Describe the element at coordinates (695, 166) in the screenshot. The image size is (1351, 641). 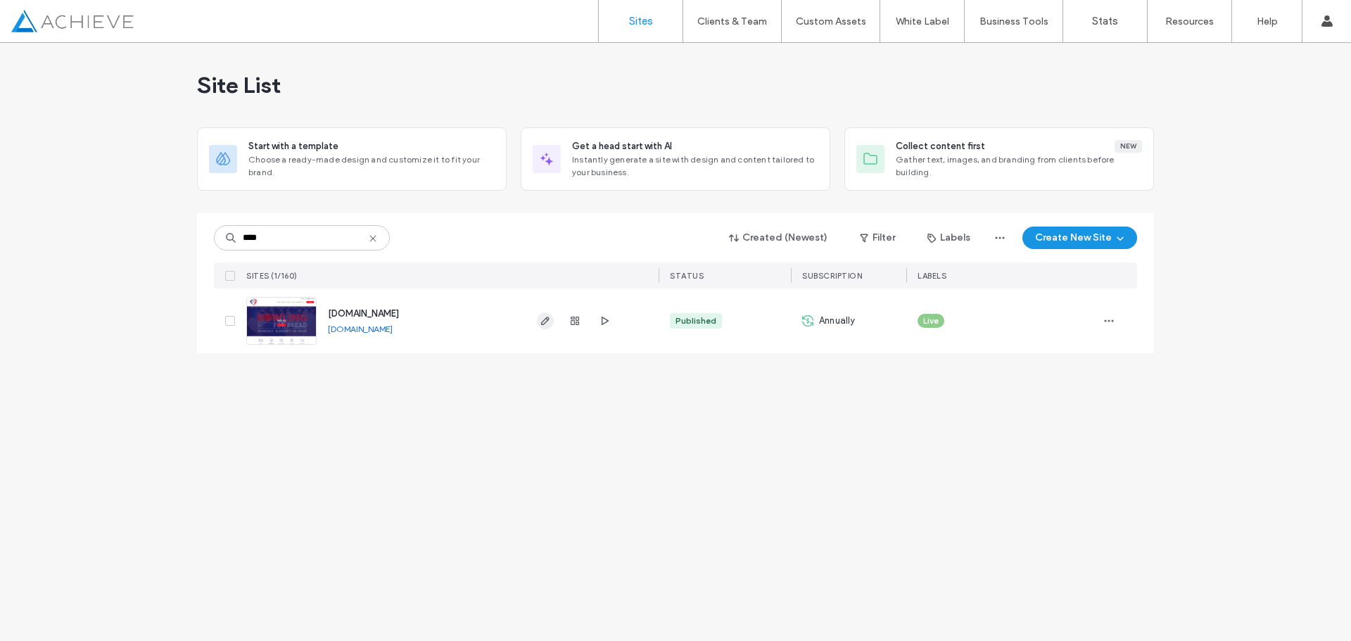
I see `span: Instantly generate a site with design and content tailored to your business.` at that location.